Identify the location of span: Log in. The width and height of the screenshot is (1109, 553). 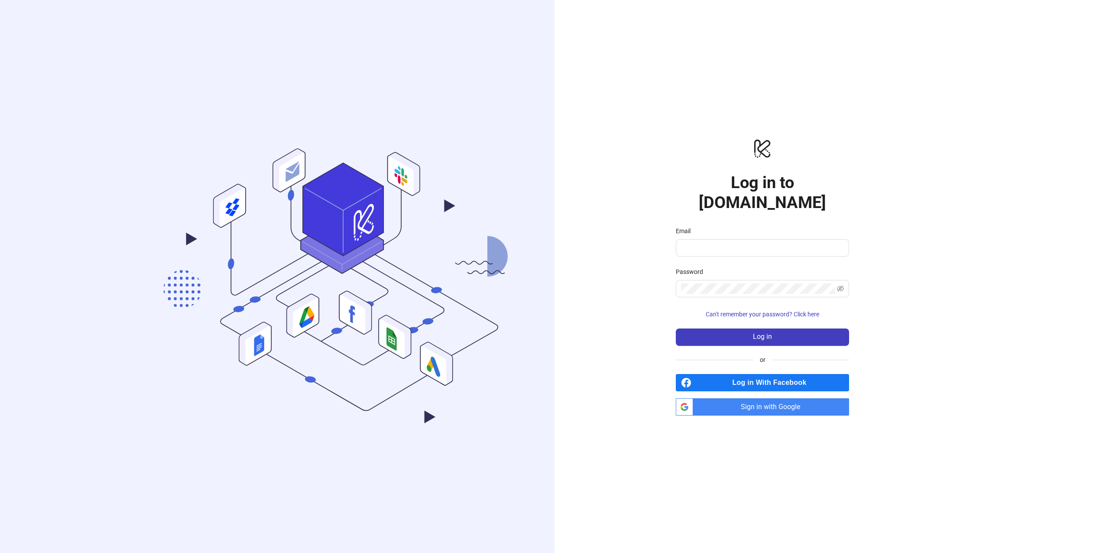
(762, 336).